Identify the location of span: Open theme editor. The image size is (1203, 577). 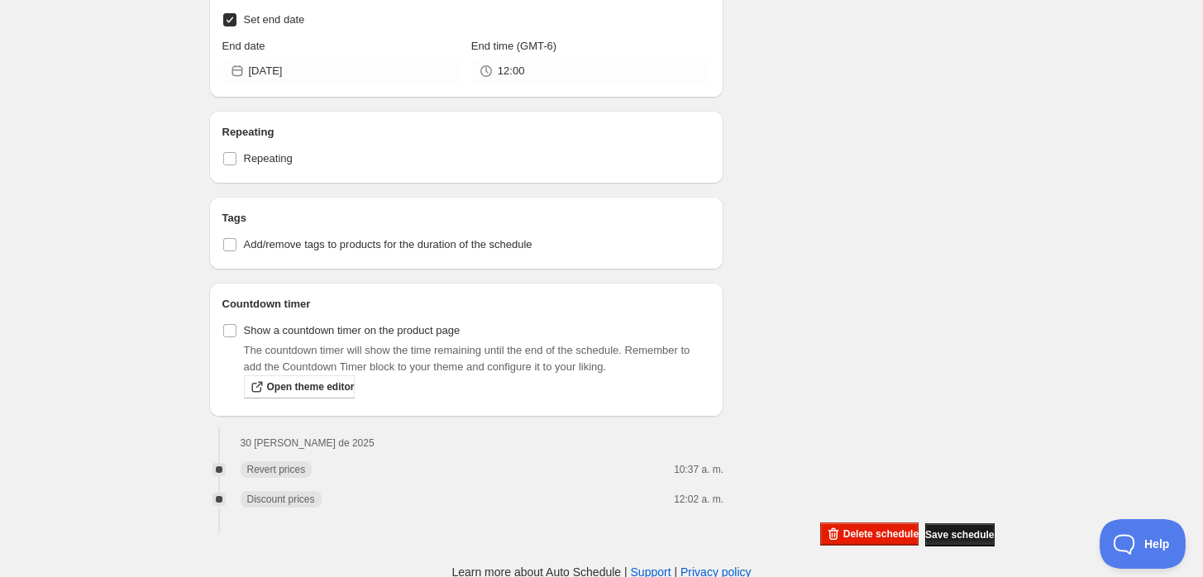
(311, 387).